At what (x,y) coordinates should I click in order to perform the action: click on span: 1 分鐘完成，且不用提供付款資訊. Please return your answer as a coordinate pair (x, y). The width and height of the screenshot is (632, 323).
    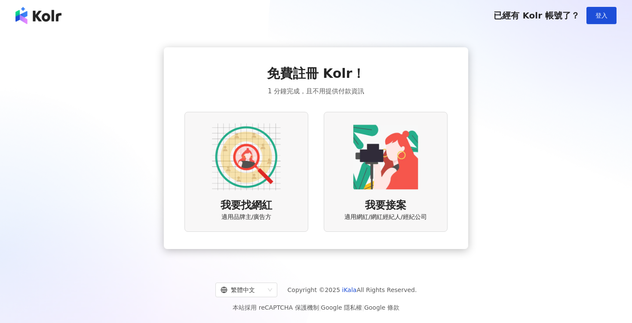
    Looking at the image, I should click on (316, 91).